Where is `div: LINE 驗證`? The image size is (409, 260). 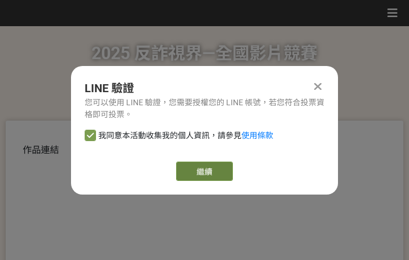
div: LINE 驗證 is located at coordinates (204, 88).